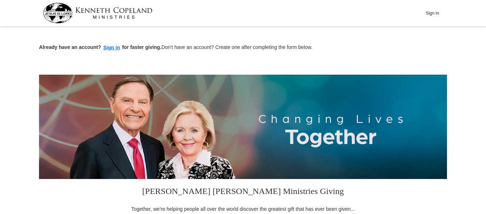 The image size is (486, 214). I want to click on button: Sign In, so click(432, 13).